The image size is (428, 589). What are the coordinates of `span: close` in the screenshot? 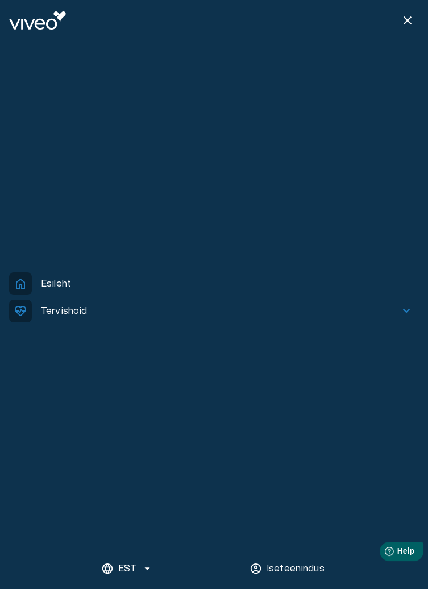 It's located at (408, 20).